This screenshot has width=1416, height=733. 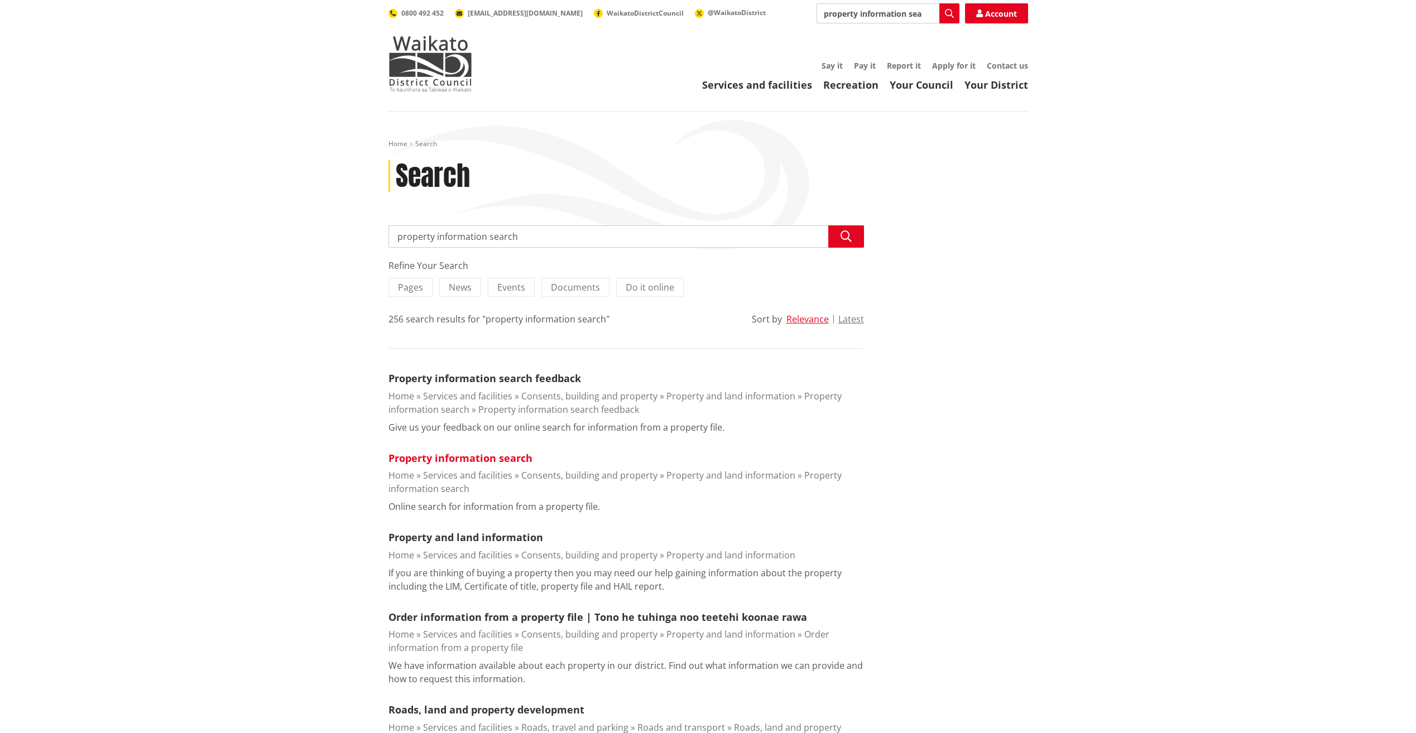 What do you see at coordinates (460, 287) in the screenshot?
I see `span: News` at bounding box center [460, 287].